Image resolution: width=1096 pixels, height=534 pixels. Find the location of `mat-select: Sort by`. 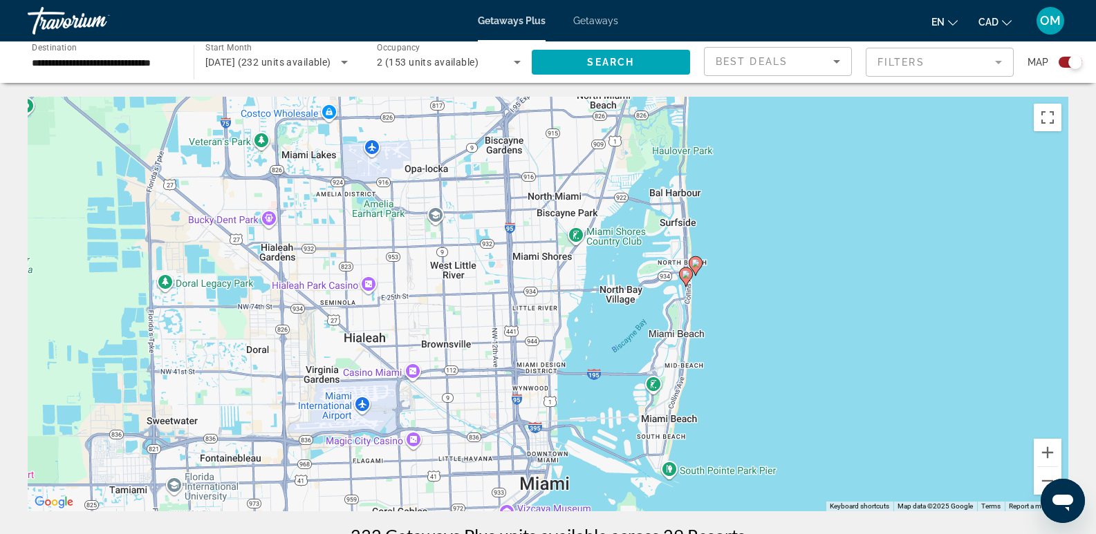

mat-select: Sort by is located at coordinates (778, 62).